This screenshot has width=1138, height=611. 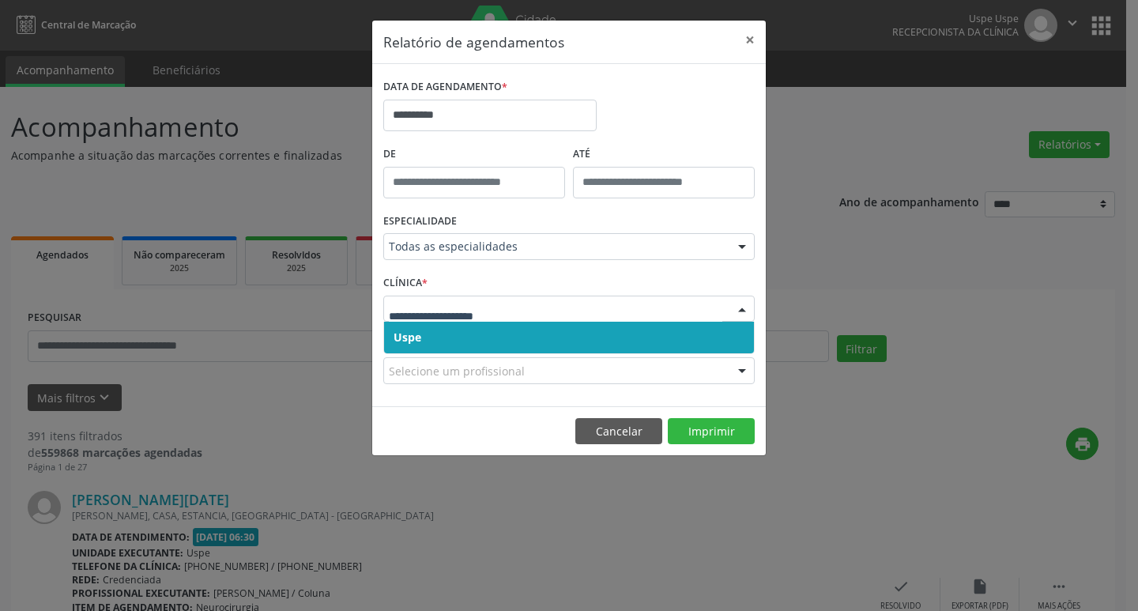 What do you see at coordinates (405, 283) in the screenshot?
I see `label: CLÍNICA` at bounding box center [405, 283].